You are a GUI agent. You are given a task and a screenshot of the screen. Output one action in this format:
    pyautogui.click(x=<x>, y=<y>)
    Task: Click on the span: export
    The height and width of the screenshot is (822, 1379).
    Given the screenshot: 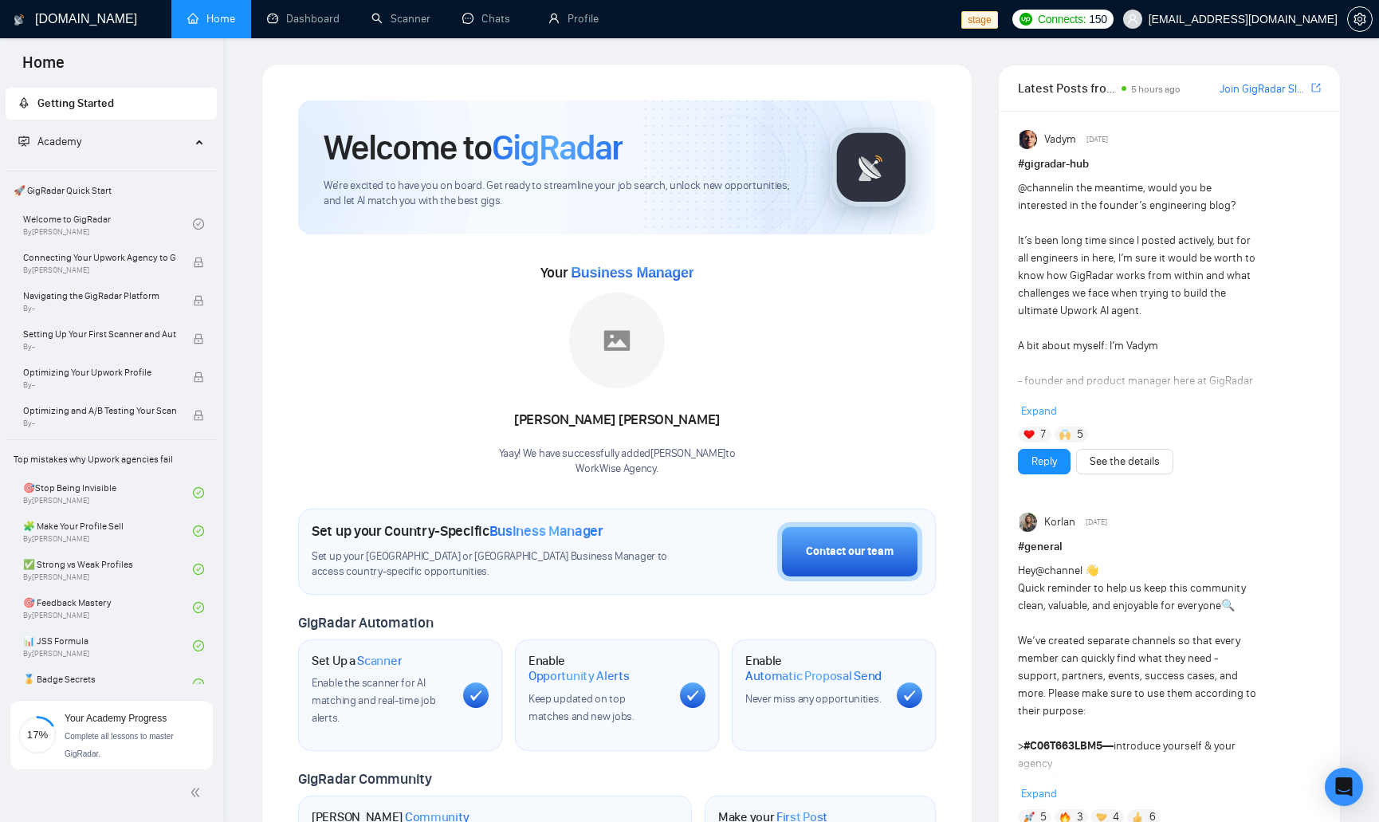 What is the action you would take?
    pyautogui.click(x=1316, y=88)
    